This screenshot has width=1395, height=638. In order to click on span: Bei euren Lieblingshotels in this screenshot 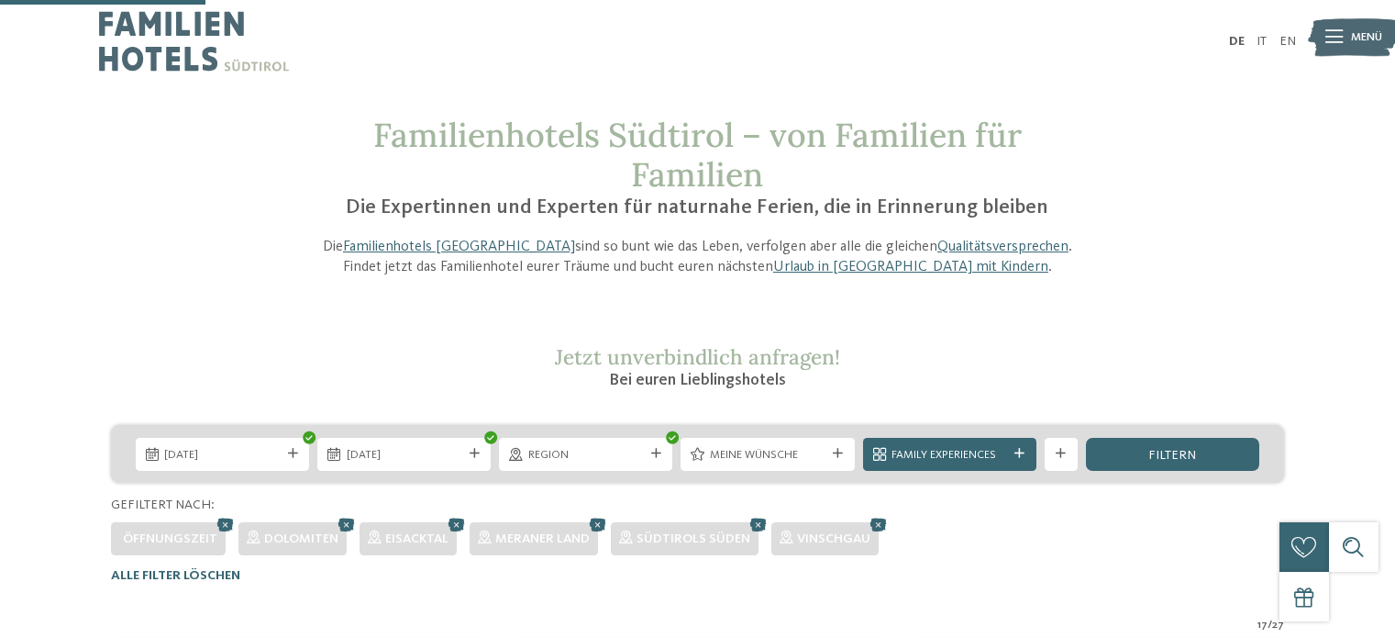, I will do `click(697, 380)`.